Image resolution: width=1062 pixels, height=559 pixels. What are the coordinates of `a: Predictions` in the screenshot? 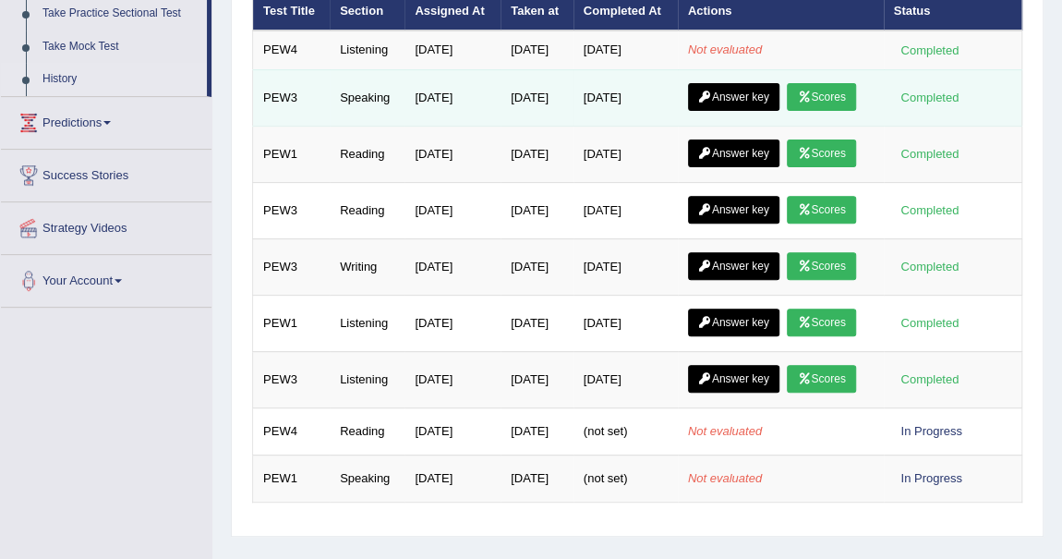 It's located at (106, 120).